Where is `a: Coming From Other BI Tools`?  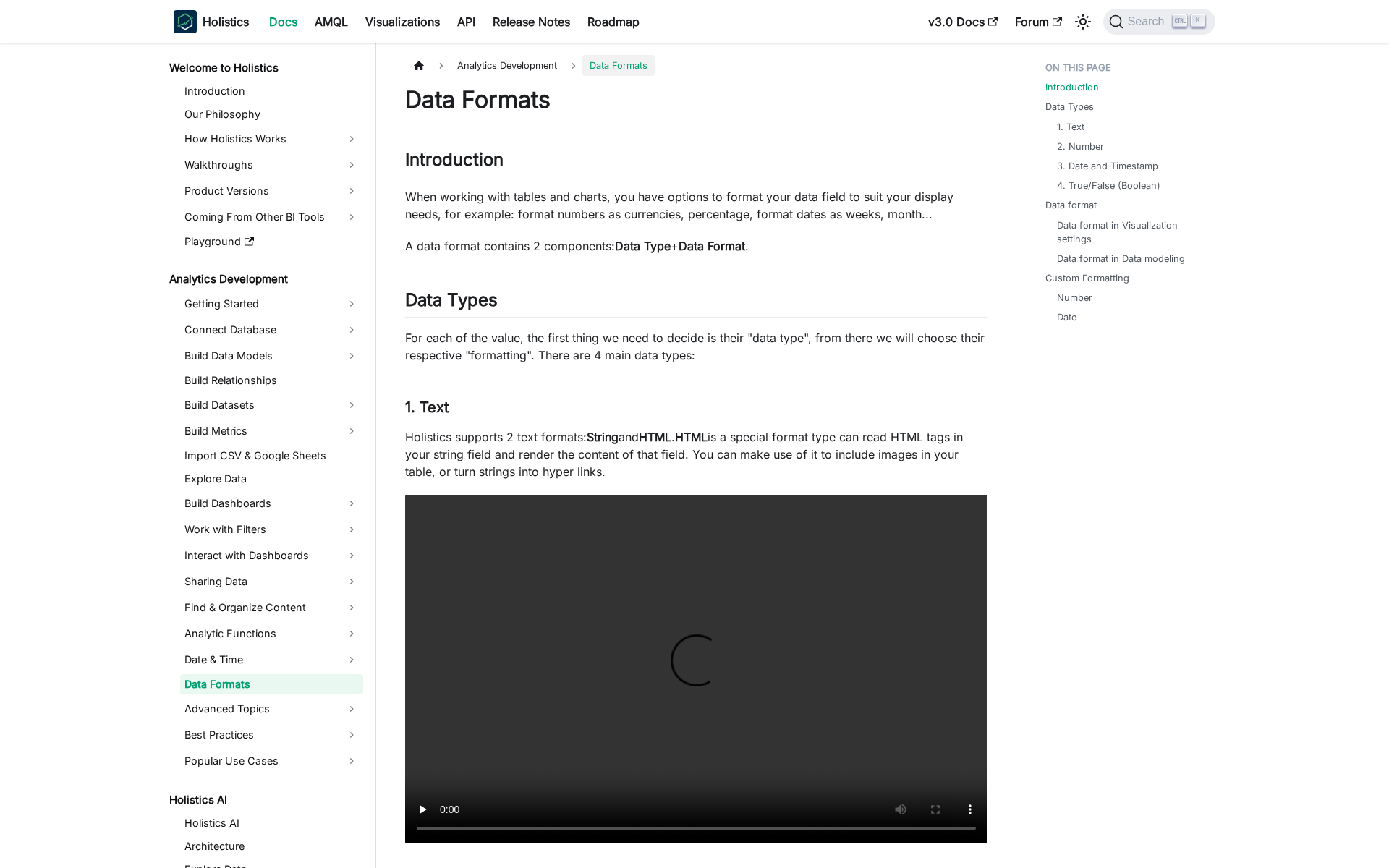 a: Coming From Other BI Tools is located at coordinates (272, 217).